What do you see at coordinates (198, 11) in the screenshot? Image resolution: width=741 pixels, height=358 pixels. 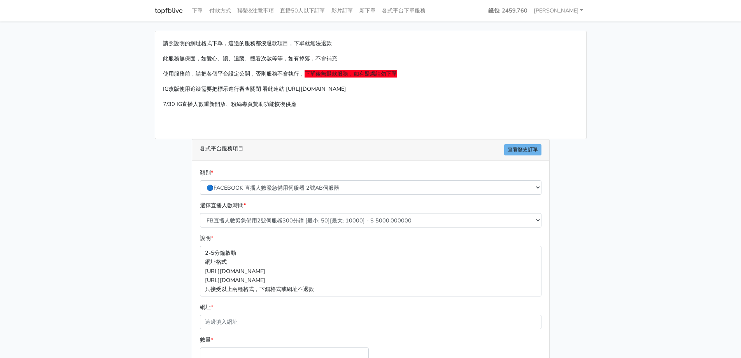 I see `a: 下單` at bounding box center [198, 11].